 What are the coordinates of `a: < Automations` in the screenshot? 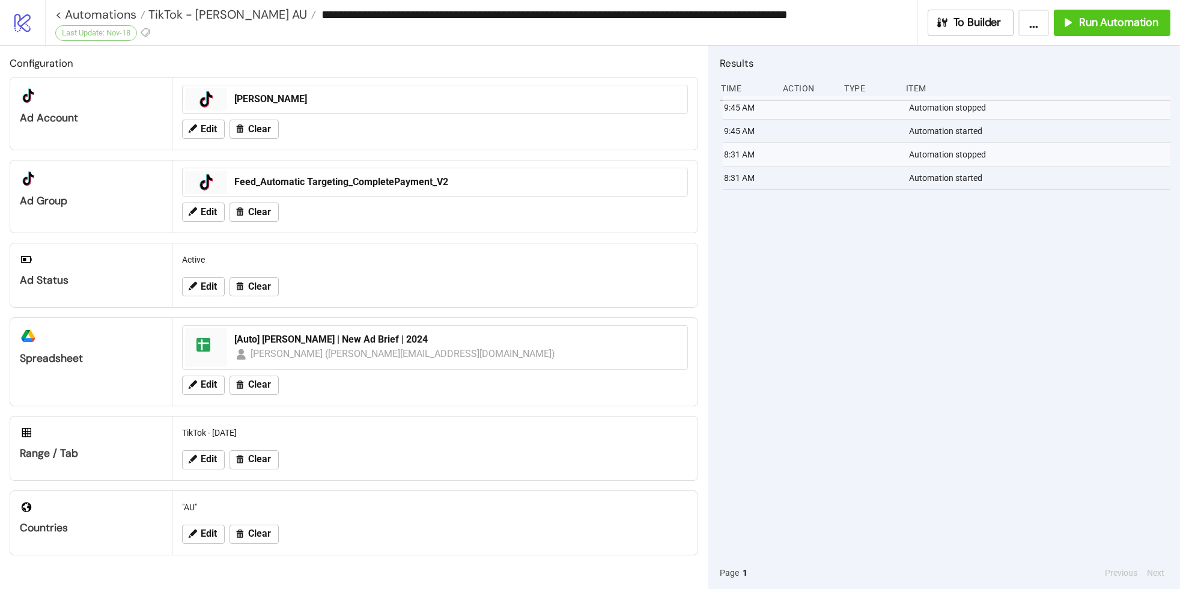 It's located at (100, 14).